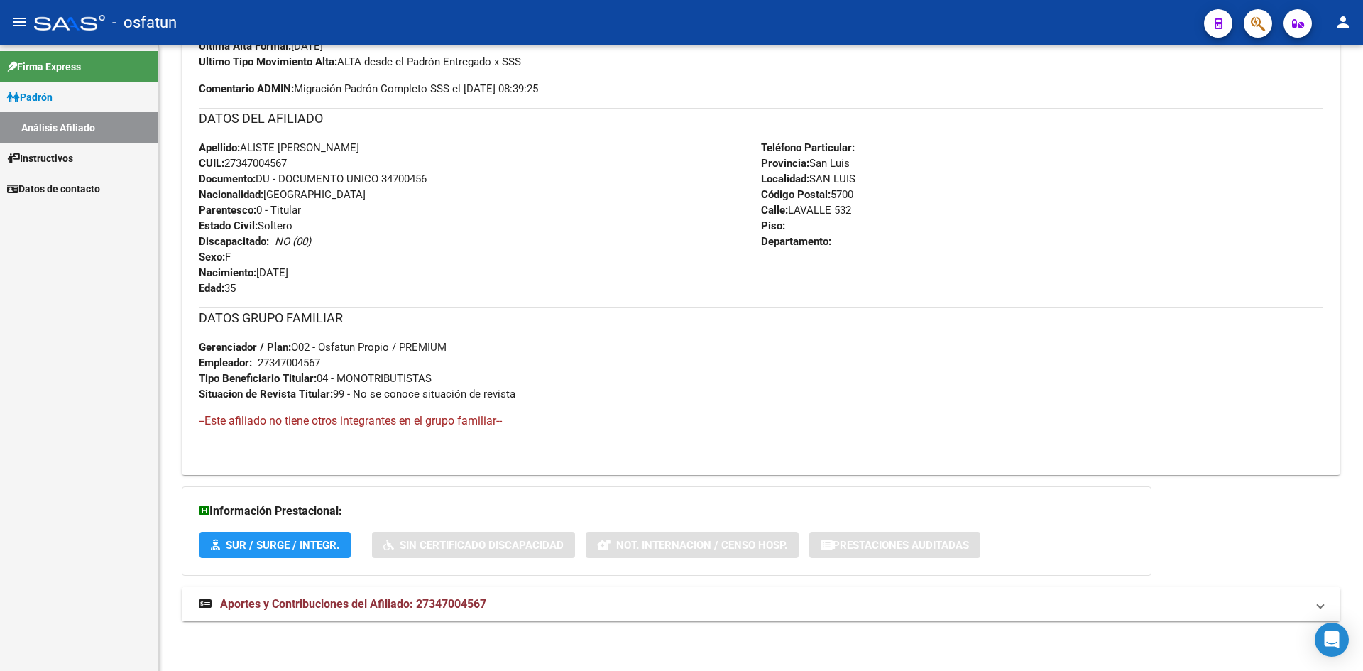  I want to click on h3: DATOS DEL AFILIADO, so click(761, 119).